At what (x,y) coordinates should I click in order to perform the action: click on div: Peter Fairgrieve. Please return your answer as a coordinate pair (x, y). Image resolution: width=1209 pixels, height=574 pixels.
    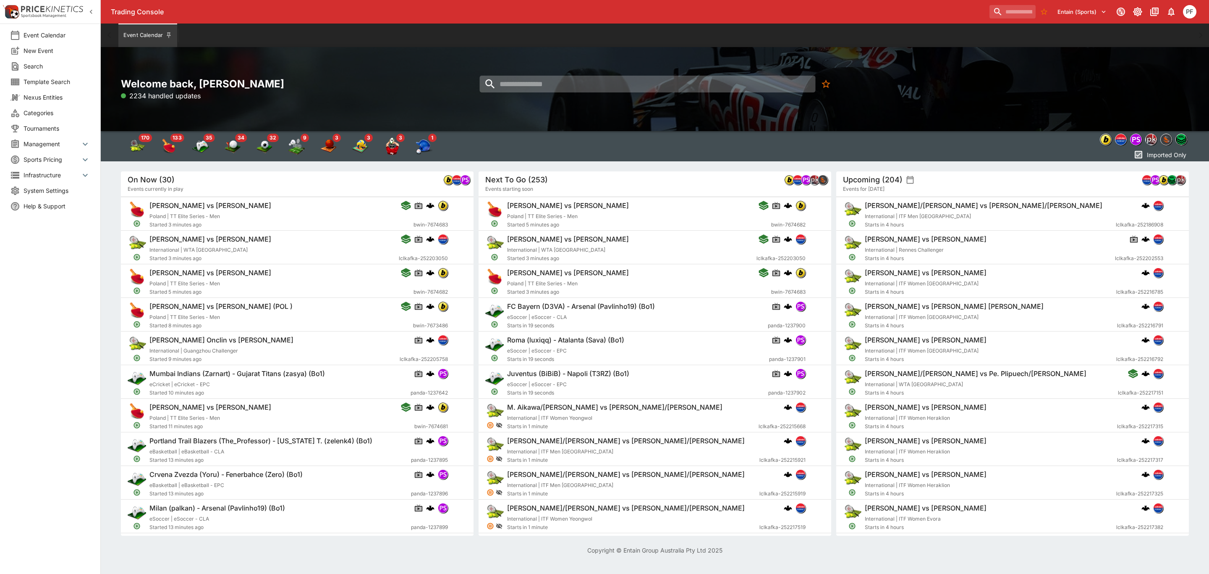
    Looking at the image, I should click on (1190, 12).